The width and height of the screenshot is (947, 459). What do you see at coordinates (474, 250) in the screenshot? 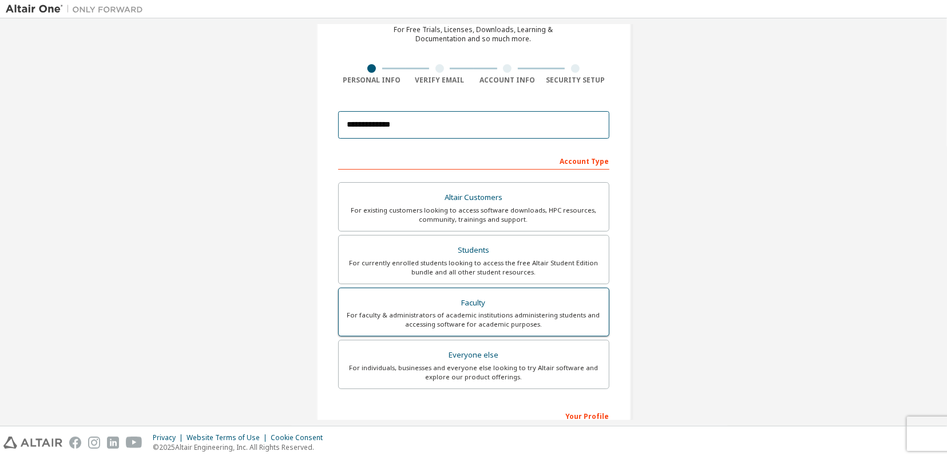
I see `div: Students` at bounding box center [474, 250].